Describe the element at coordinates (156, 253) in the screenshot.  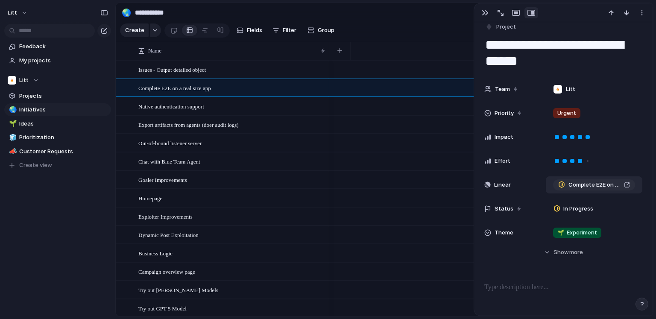
I see `span: Business Logic` at that location.